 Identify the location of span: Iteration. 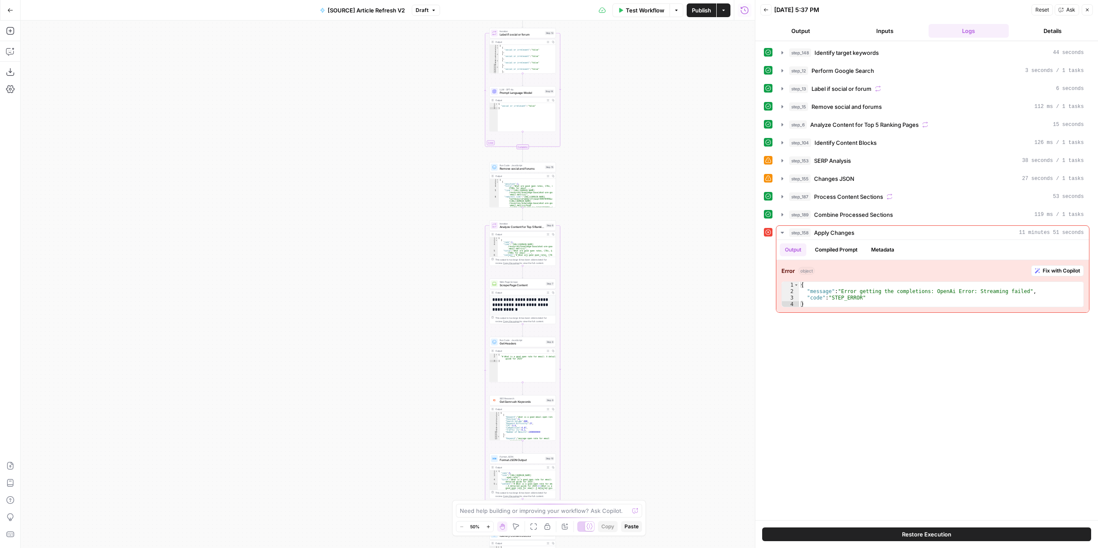
(522, 224).